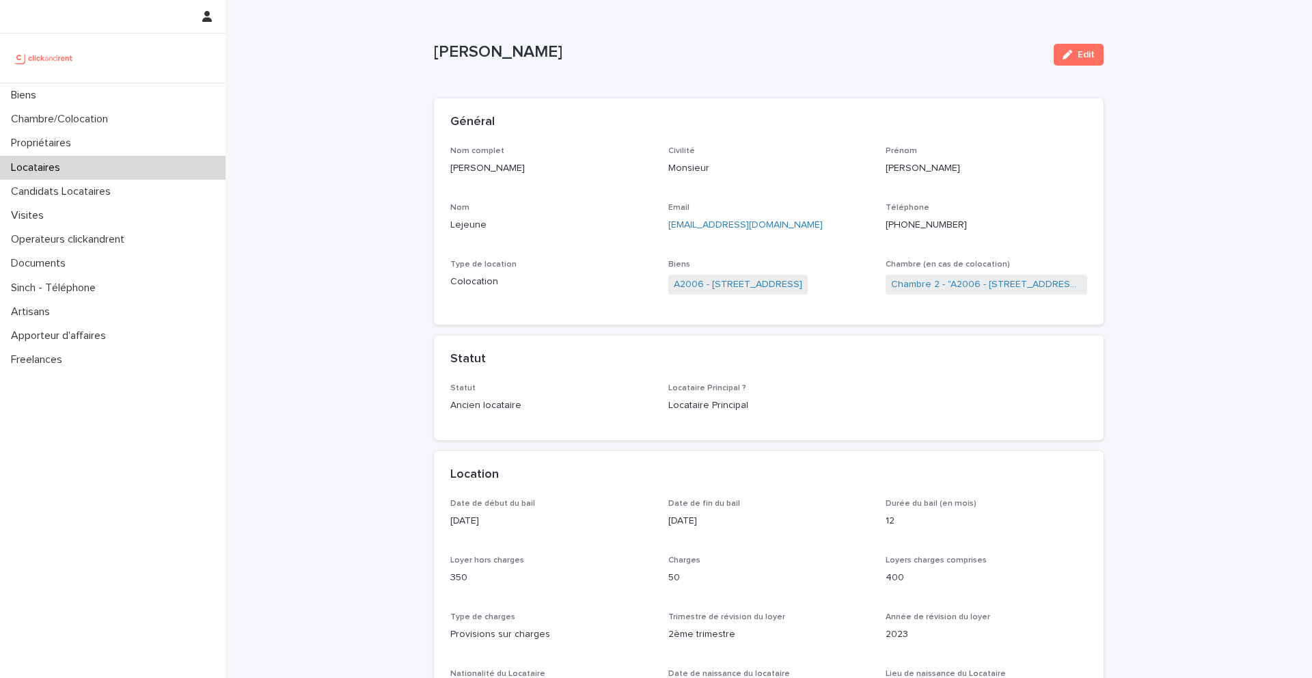 The image size is (1312, 678). What do you see at coordinates (64, 191) in the screenshot?
I see `p: Candidats Locataires` at bounding box center [64, 191].